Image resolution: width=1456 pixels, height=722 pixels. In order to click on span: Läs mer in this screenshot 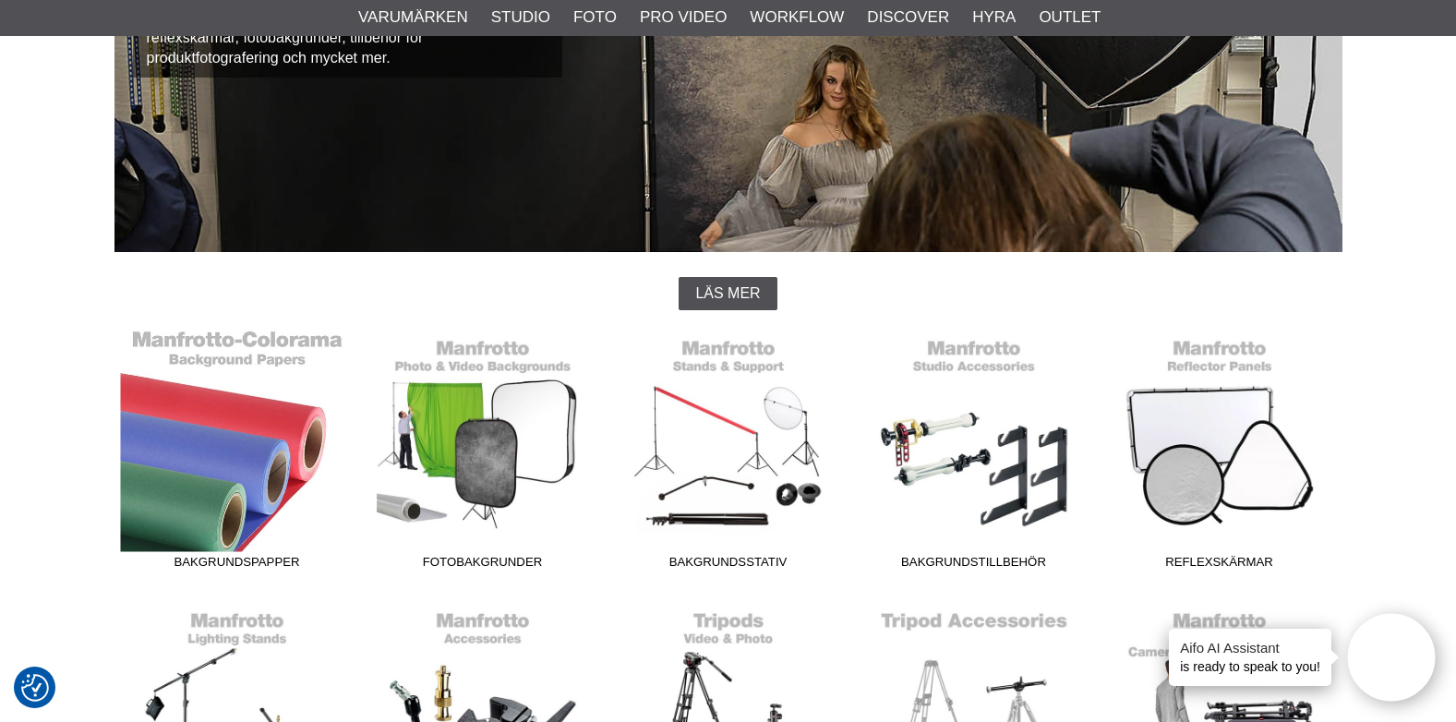, I will do `click(728, 294)`.